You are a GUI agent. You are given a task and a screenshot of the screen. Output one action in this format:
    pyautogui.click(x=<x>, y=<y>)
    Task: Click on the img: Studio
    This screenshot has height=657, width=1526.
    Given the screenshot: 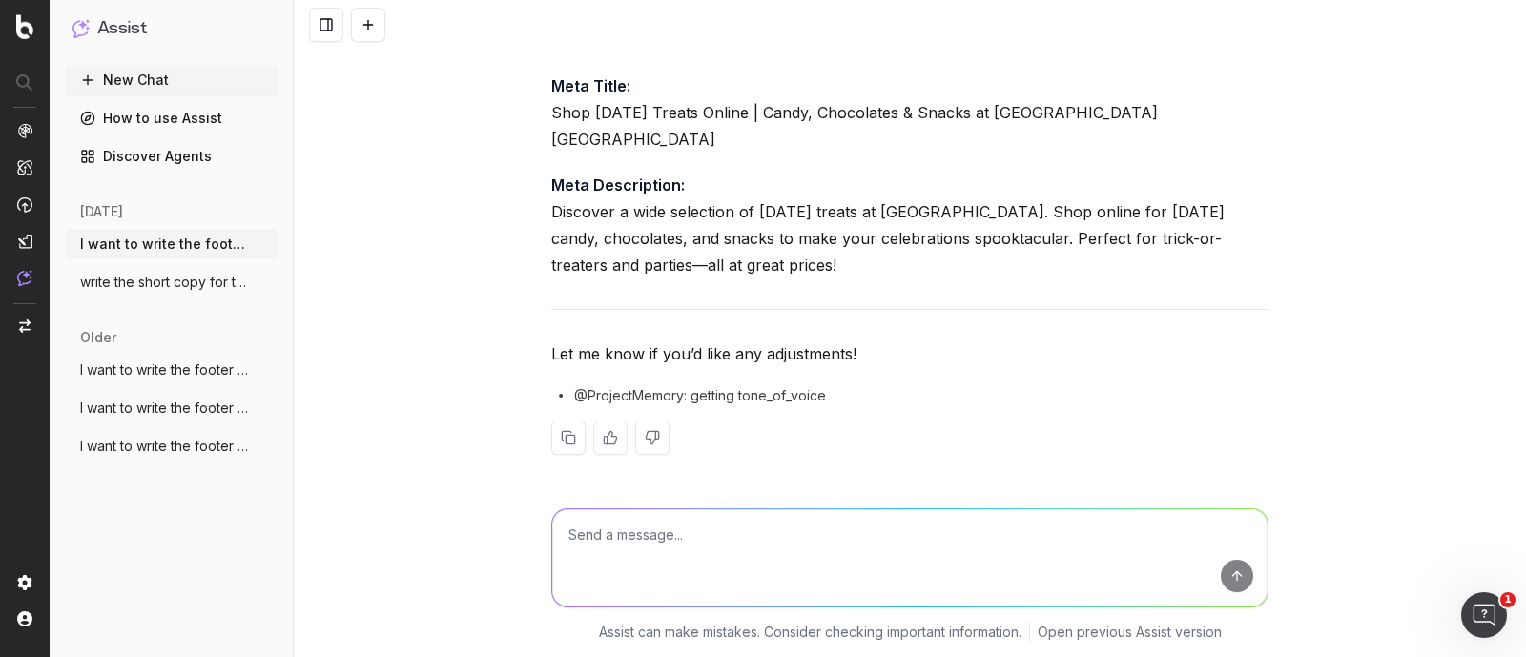 What is the action you would take?
    pyautogui.click(x=25, y=241)
    